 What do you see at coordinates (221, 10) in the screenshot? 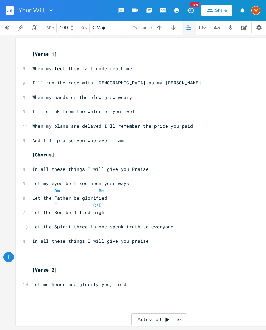
I see `div: Share` at bounding box center [221, 10].